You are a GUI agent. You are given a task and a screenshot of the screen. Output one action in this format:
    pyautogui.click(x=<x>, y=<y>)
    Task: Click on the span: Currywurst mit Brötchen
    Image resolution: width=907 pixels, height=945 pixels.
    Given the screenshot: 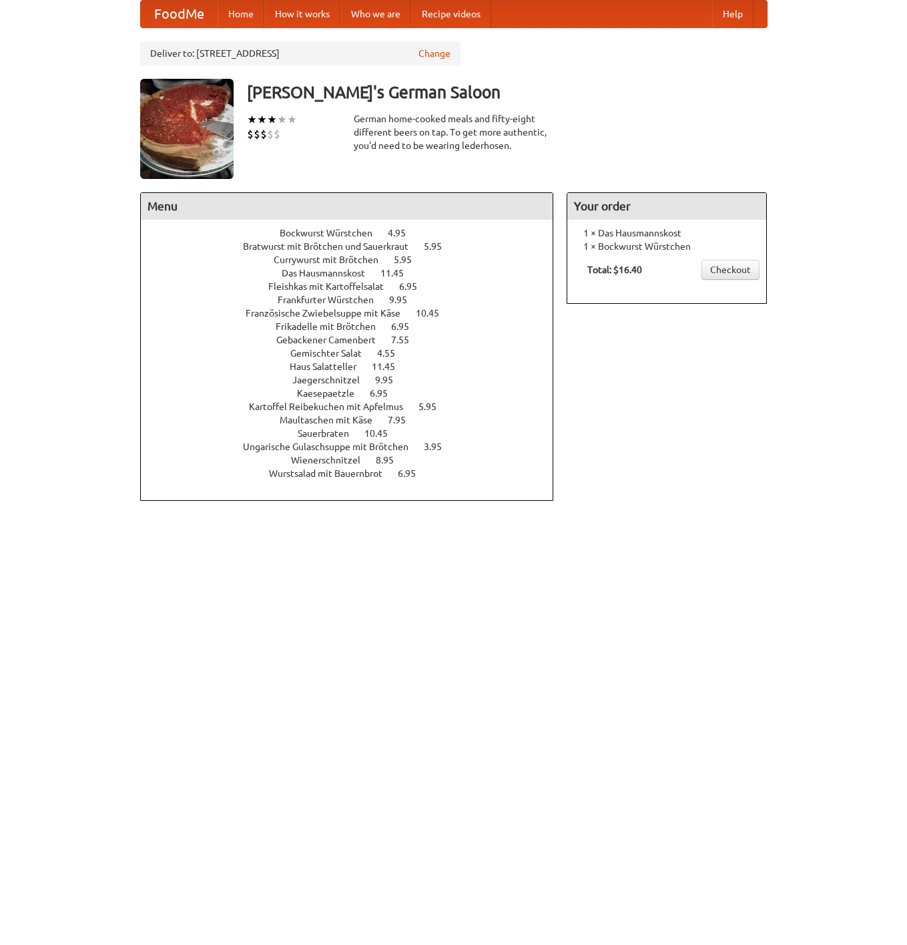 What is the action you would take?
    pyautogui.click(x=332, y=260)
    